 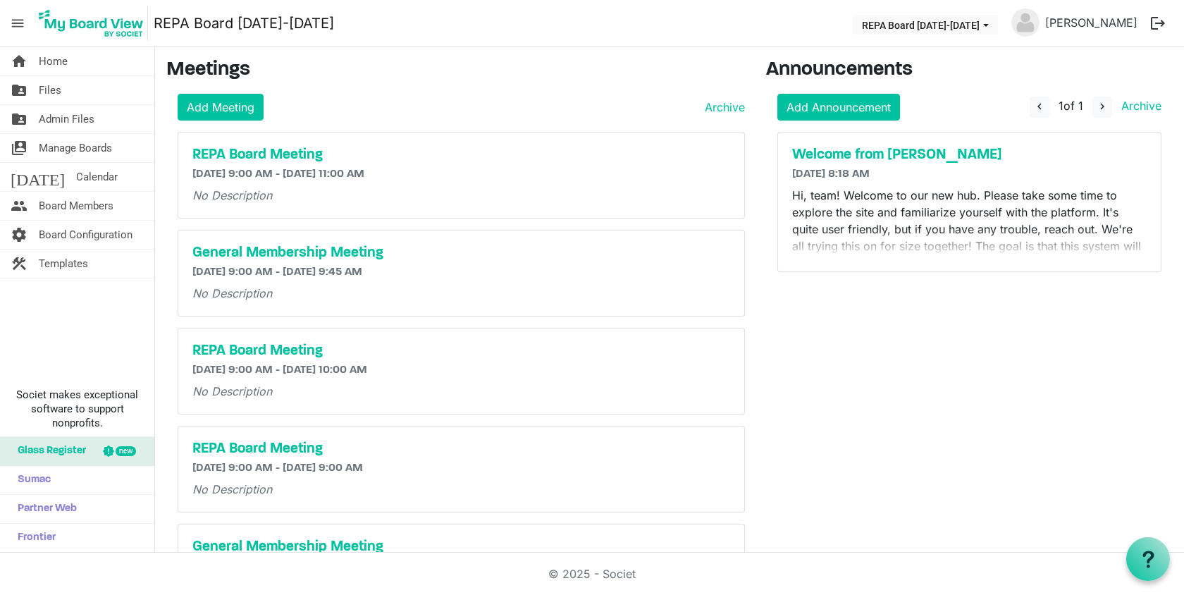 I want to click on span: Partner Web, so click(x=44, y=509).